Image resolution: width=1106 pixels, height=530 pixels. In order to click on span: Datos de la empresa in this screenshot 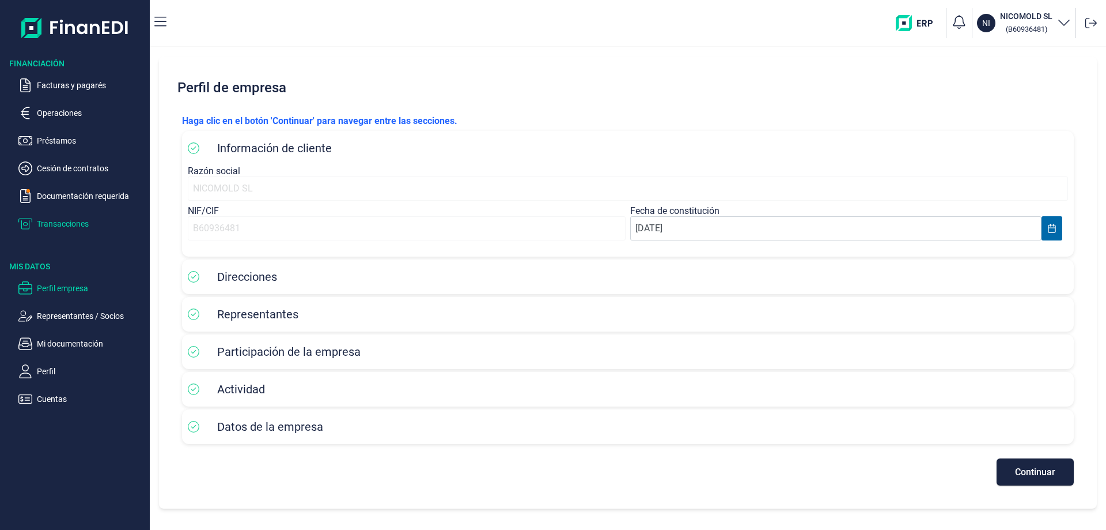, I will do `click(270, 426)`.